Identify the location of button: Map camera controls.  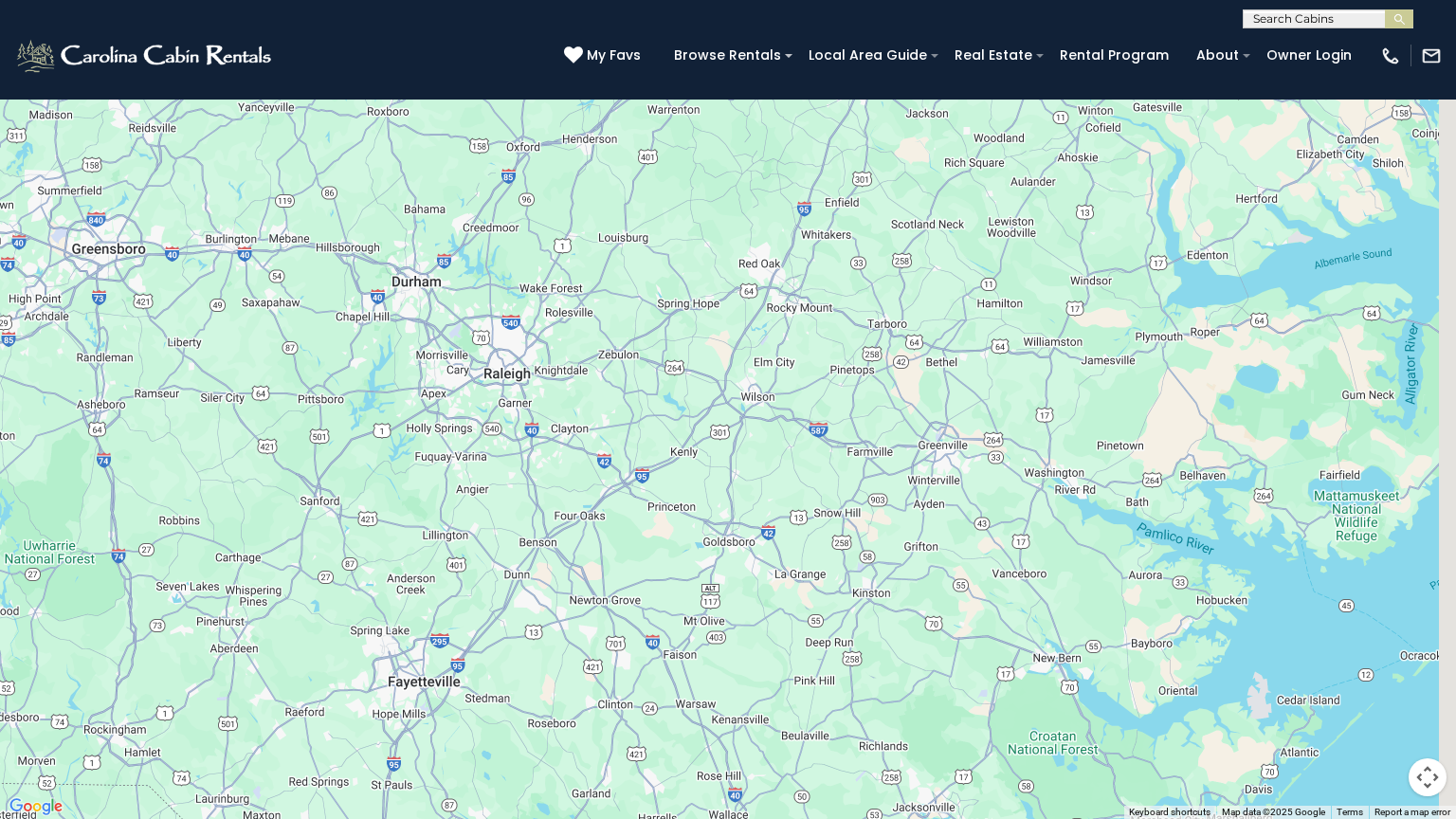
(1427, 777).